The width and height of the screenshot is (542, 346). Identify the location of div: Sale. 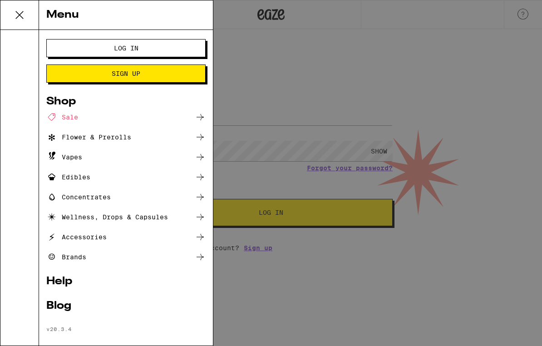
(62, 117).